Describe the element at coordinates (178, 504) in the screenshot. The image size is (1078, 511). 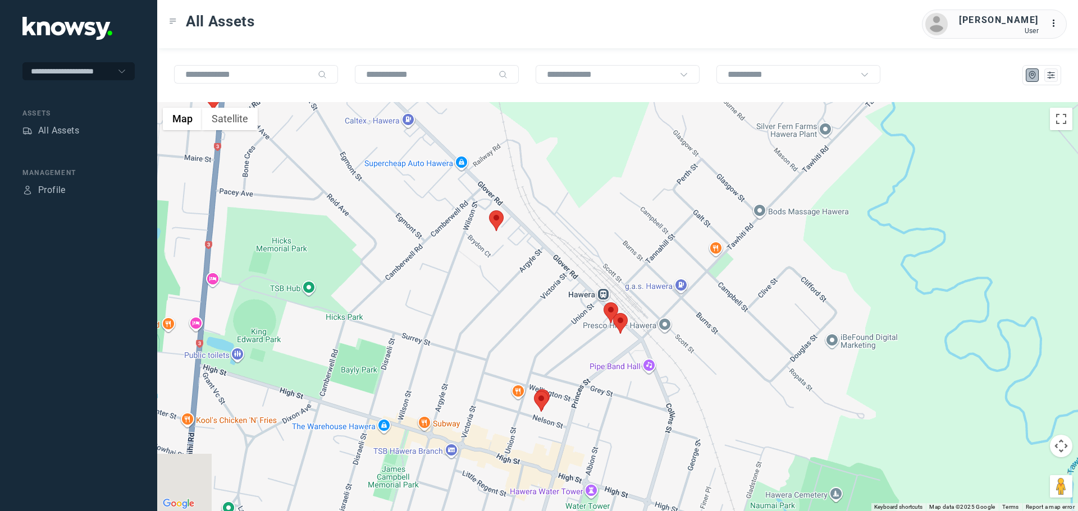
I see `img: Google` at that location.